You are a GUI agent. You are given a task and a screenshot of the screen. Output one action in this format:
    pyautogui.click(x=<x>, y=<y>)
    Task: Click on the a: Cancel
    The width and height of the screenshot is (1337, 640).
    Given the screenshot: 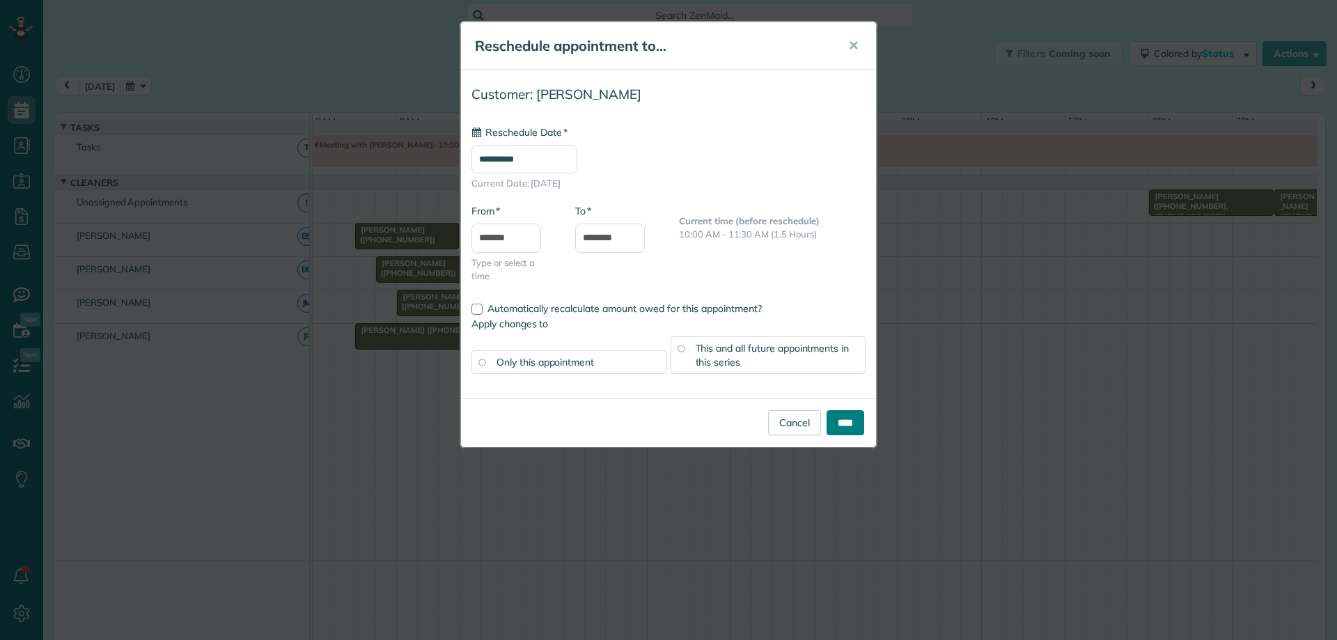 What is the action you would take?
    pyautogui.click(x=794, y=423)
    